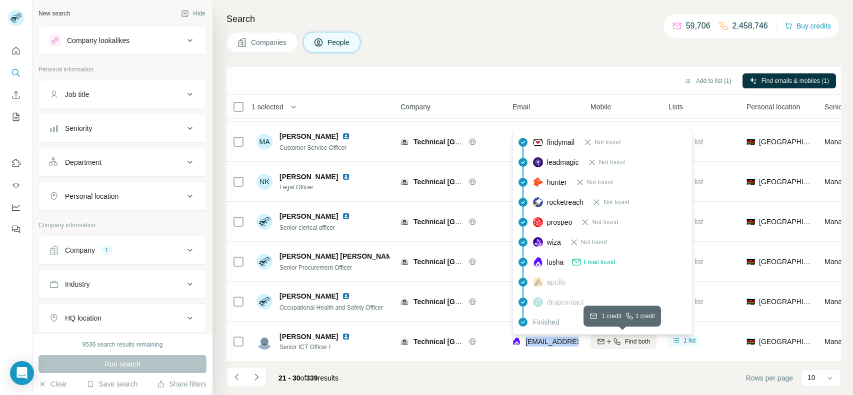 The image size is (853, 395). I want to click on span: dropcontact, so click(565, 302).